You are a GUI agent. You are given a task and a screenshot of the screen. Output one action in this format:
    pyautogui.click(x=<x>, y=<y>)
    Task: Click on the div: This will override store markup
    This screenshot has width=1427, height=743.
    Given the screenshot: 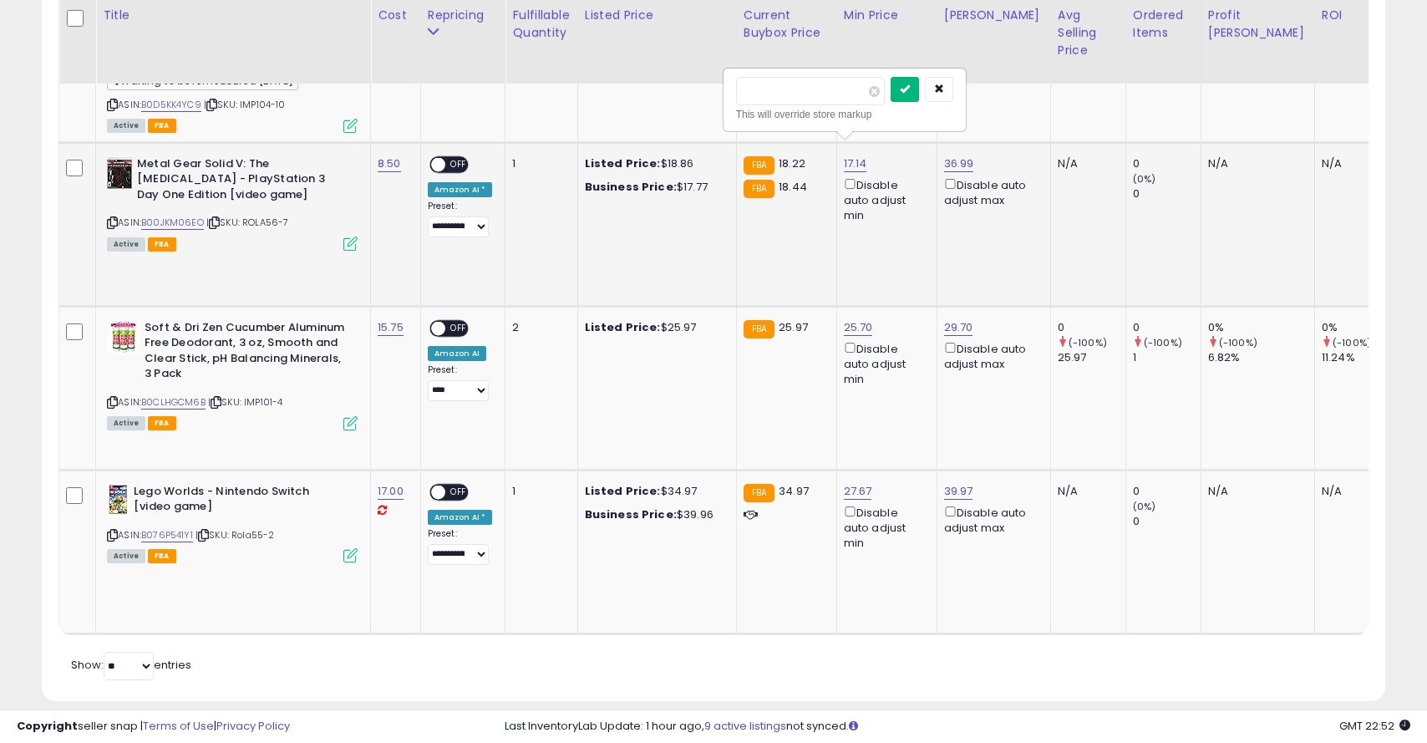 What is the action you would take?
    pyautogui.click(x=845, y=114)
    